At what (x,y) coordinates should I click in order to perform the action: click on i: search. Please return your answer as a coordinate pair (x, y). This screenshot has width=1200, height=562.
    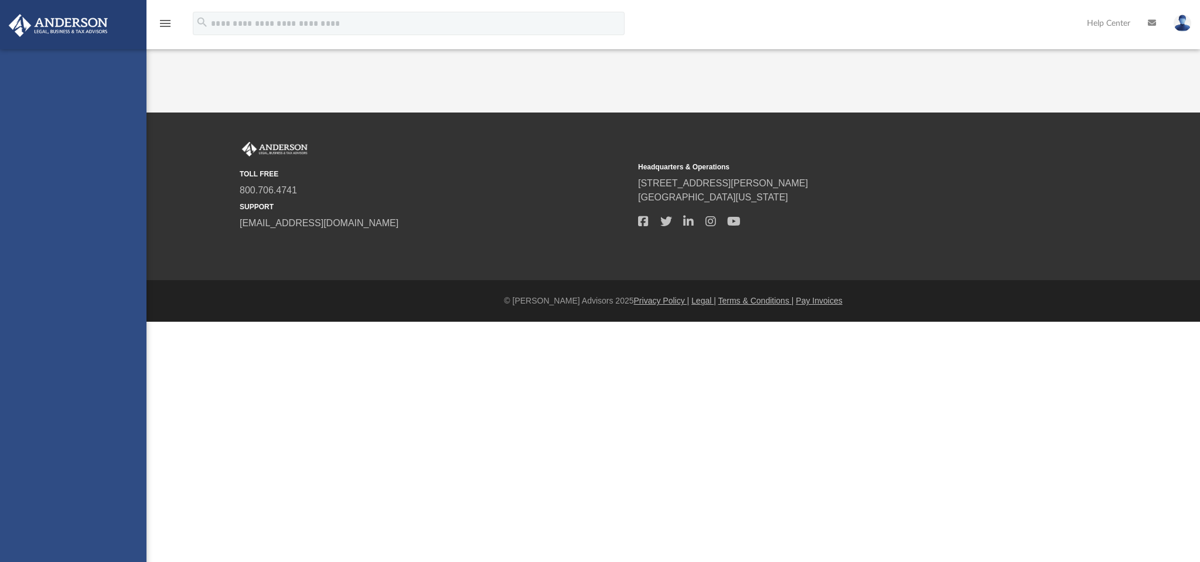
    Looking at the image, I should click on (202, 22).